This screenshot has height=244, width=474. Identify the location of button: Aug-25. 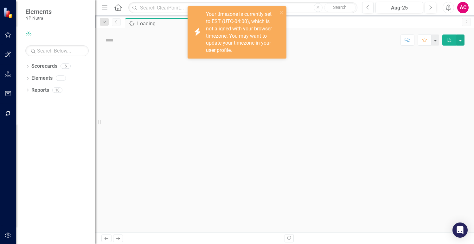
(399, 8).